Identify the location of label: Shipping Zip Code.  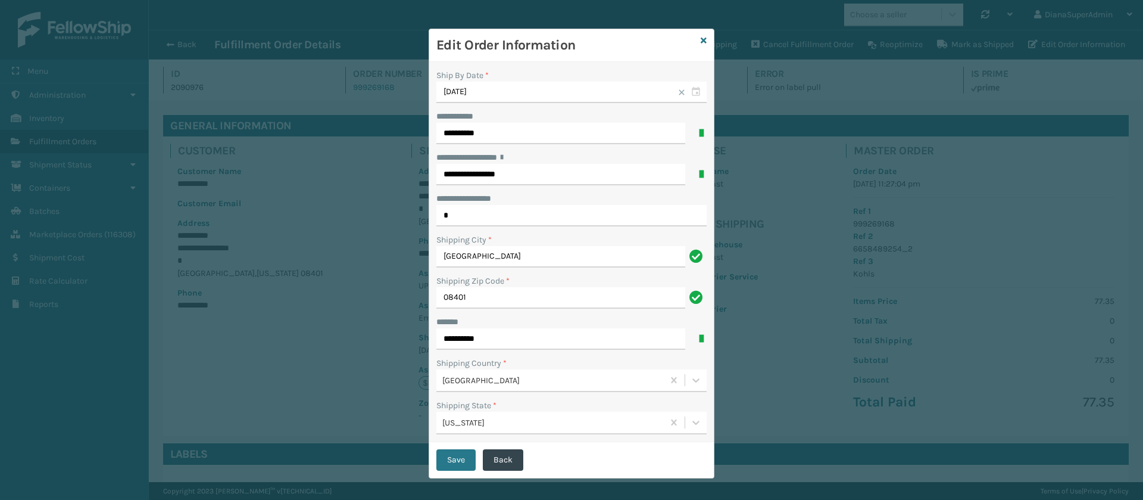
(473, 280).